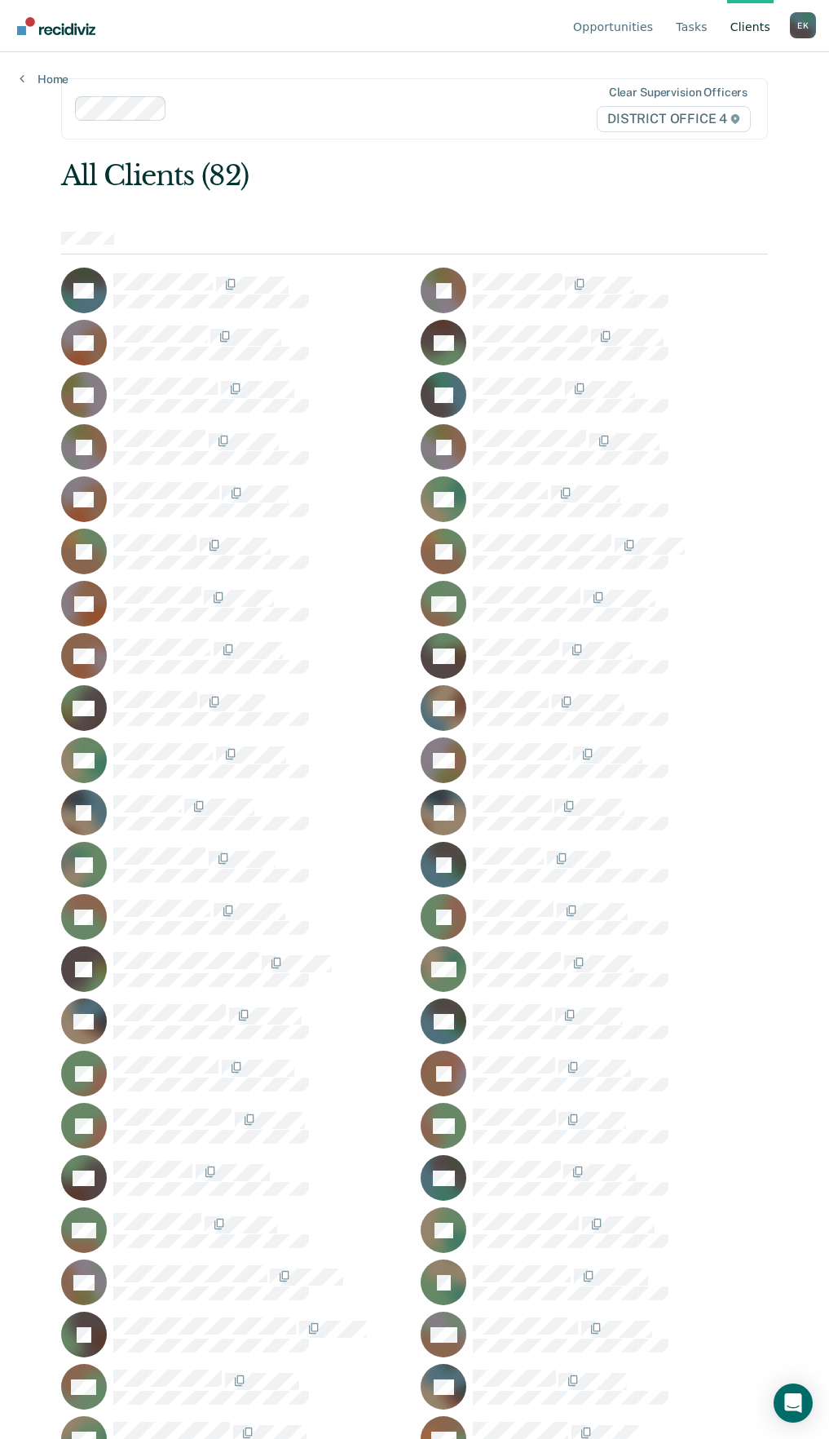 This screenshot has height=1439, width=829. I want to click on button: Profile dropdown button, so click(803, 25).